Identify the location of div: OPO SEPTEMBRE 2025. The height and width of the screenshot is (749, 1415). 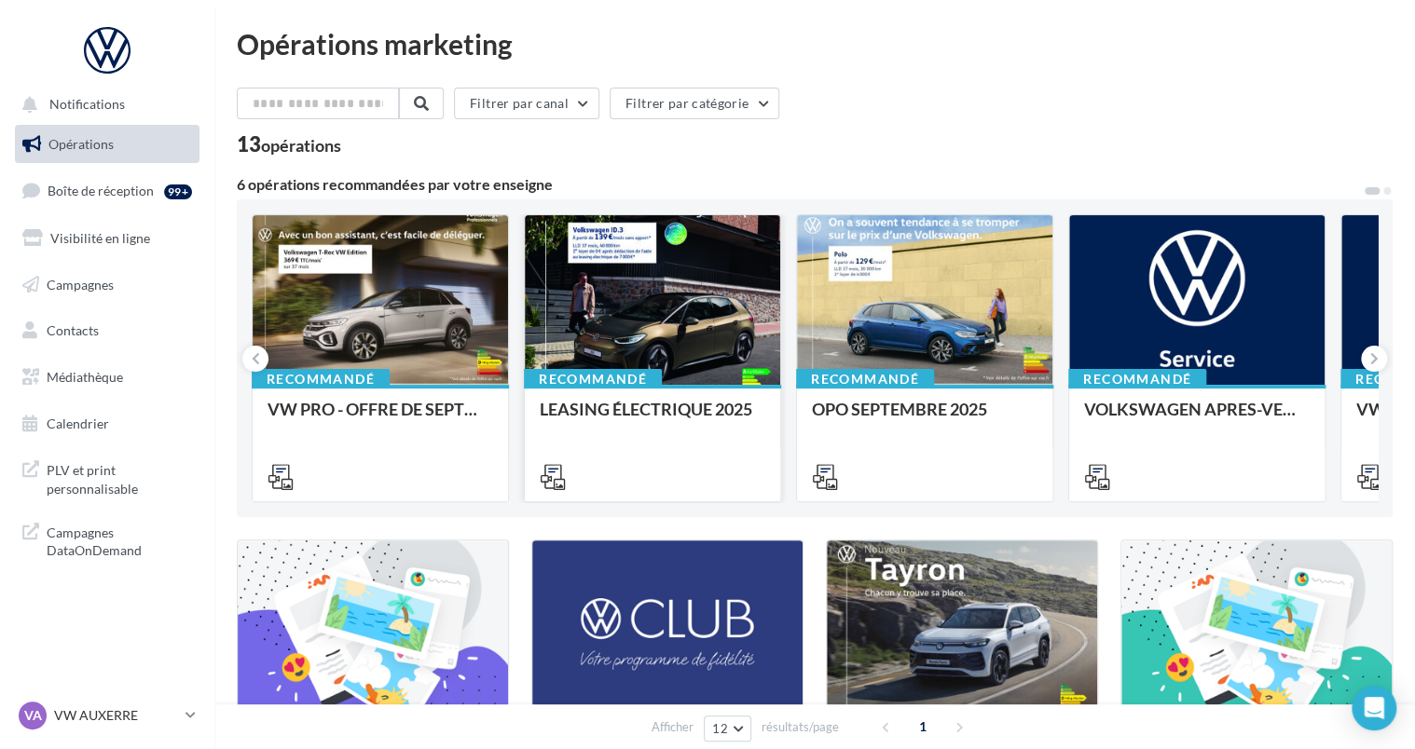
(925, 418).